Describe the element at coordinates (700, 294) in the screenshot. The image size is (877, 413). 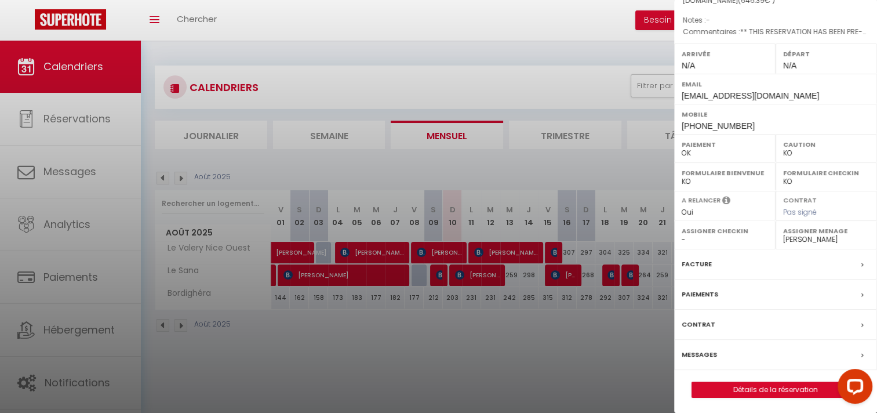
I see `label: Paiements` at that location.